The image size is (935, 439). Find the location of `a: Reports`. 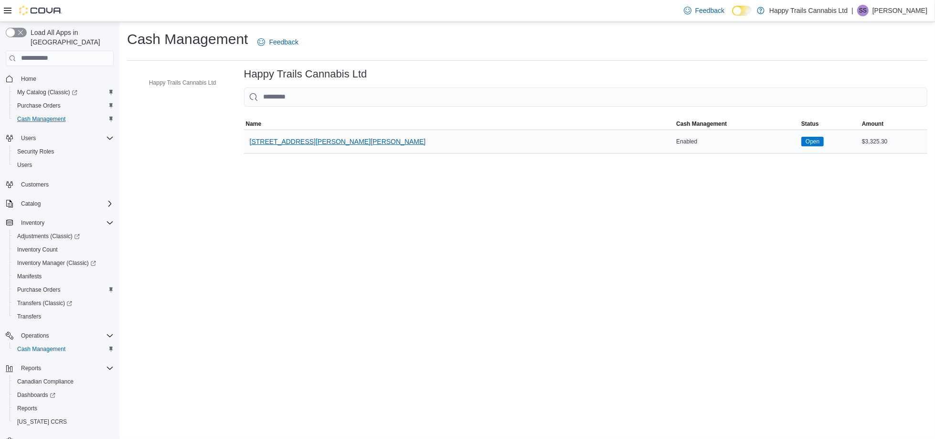

a: Reports is located at coordinates (27, 408).